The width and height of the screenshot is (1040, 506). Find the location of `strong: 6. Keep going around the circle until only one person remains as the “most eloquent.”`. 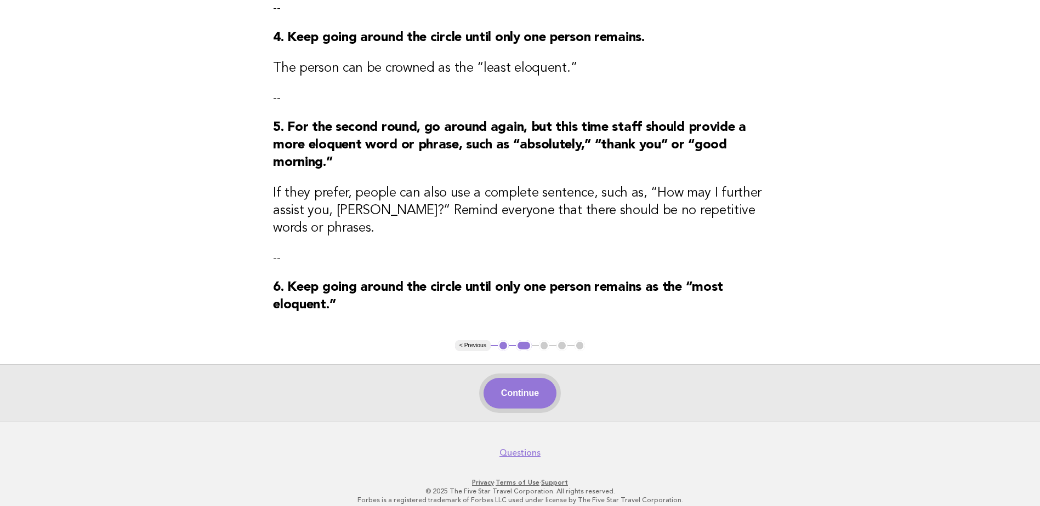

strong: 6. Keep going around the circle until only one person remains as the “most eloquent.” is located at coordinates (498, 297).